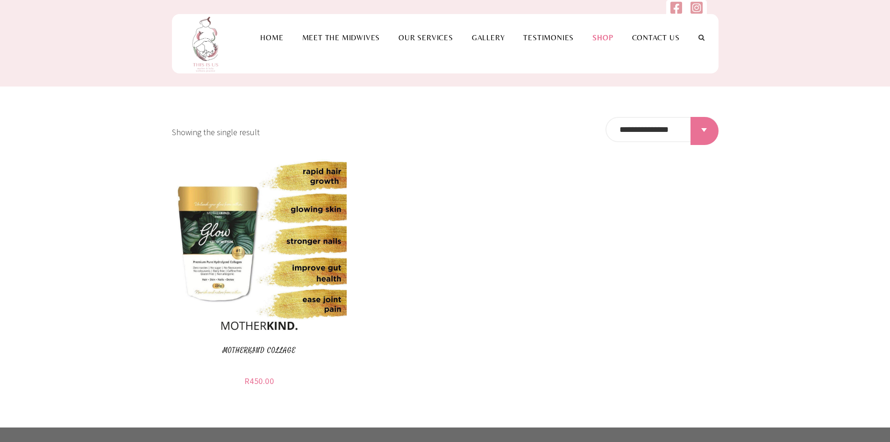 Image resolution: width=890 pixels, height=442 pixels. What do you see at coordinates (656, 37) in the screenshot?
I see `a: Contact Us` at bounding box center [656, 37].